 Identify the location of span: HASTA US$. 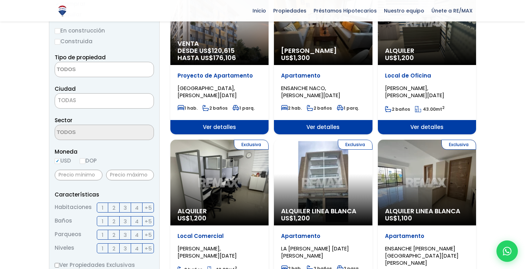
(219, 58).